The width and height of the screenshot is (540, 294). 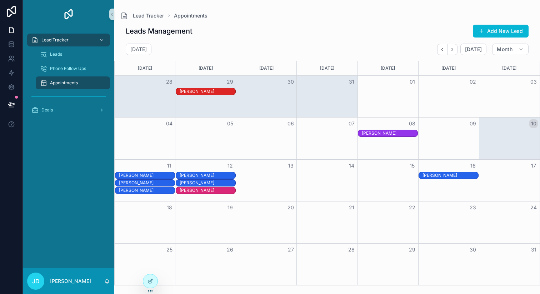 What do you see at coordinates (230, 123) in the screenshot?
I see `button: 05` at bounding box center [230, 123].